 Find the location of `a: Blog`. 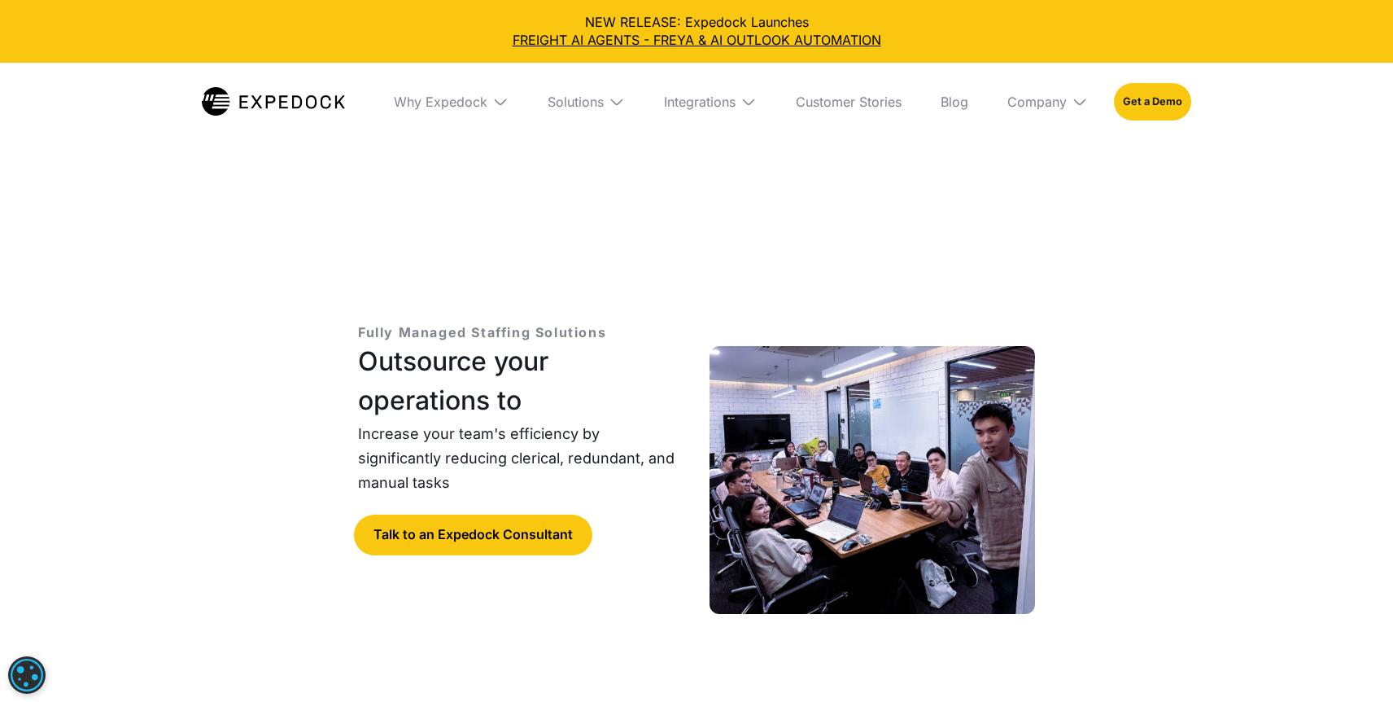

a: Blog is located at coordinates (955, 102).